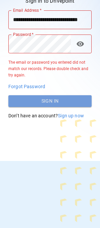  I want to click on span: Forgot Password, so click(27, 86).